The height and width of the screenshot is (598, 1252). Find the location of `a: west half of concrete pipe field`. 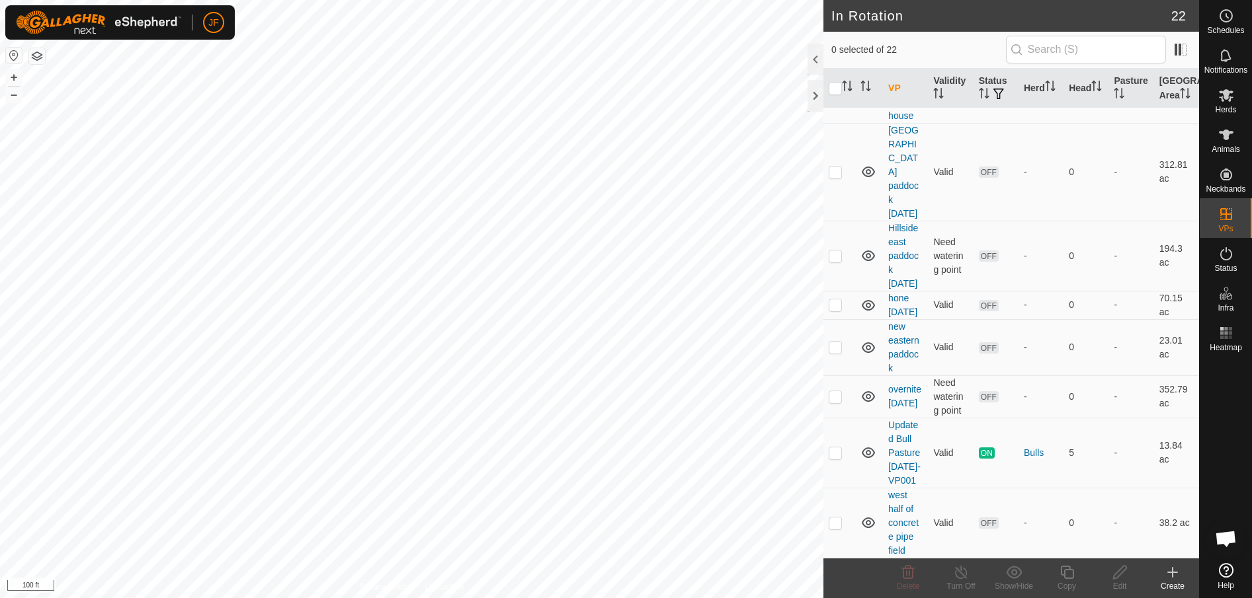

a: west half of concrete pipe field is located at coordinates (903, 523).